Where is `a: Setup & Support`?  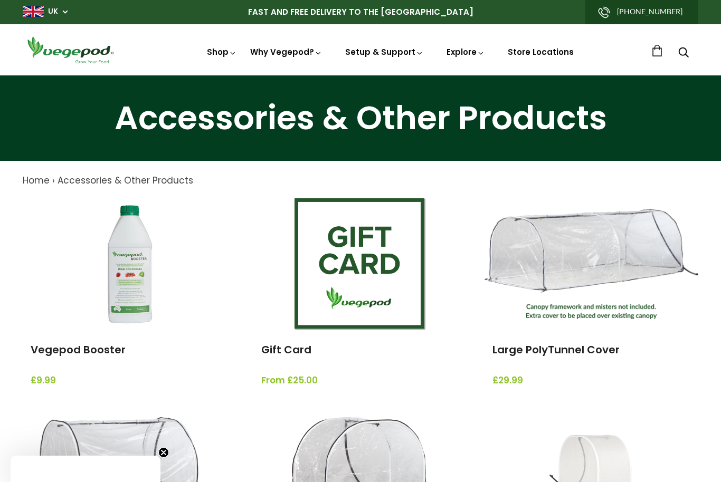
a: Setup & Support is located at coordinates (384, 52).